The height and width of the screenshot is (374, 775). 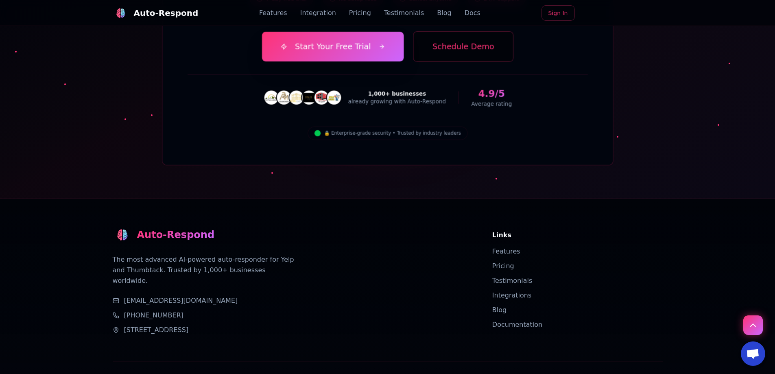 I want to click on img: CA Electrical Group, so click(x=271, y=97).